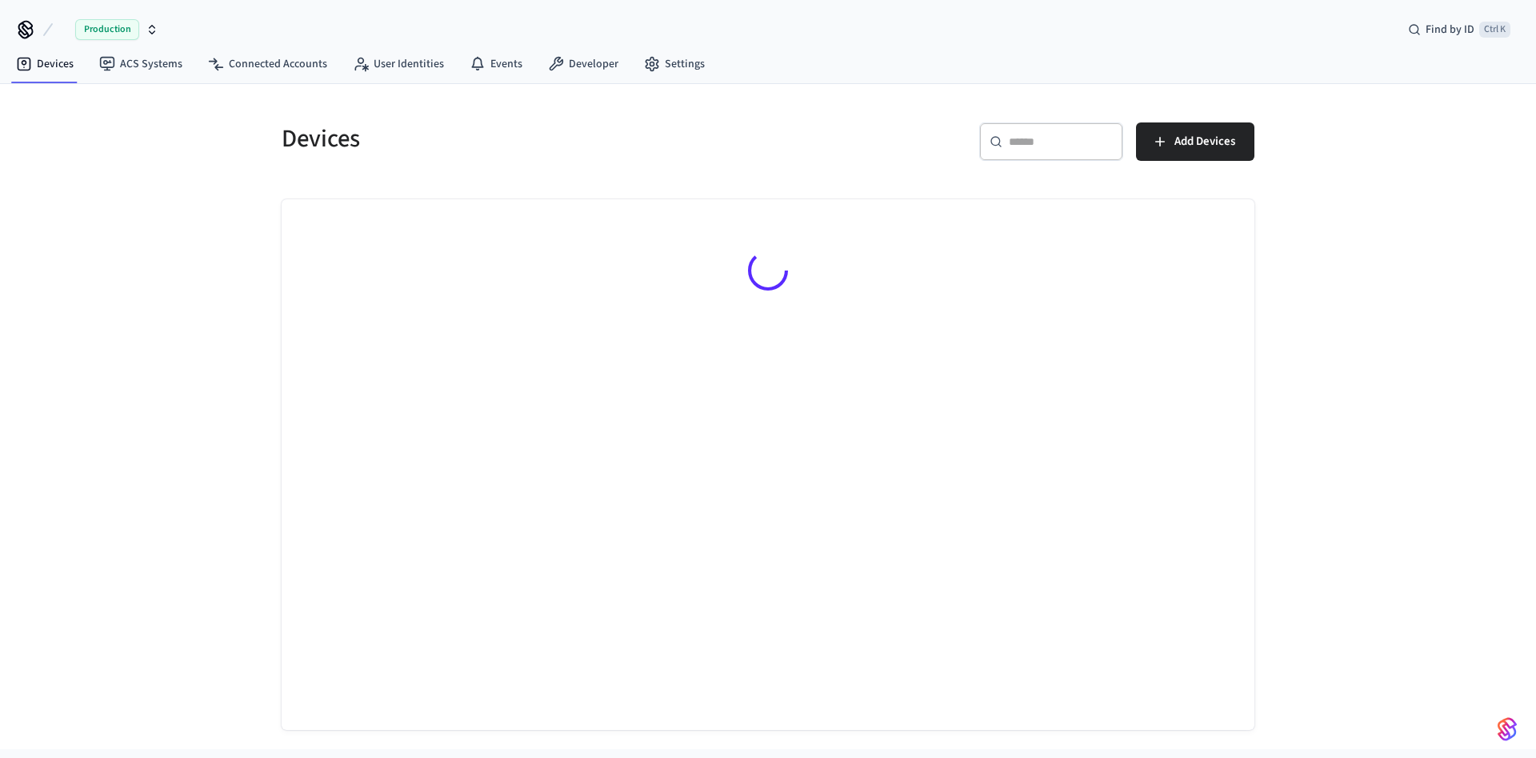 This screenshot has width=1536, height=758. Describe the element at coordinates (1507, 729) in the screenshot. I see `img: SeamLogoGradient.69752ec5.svg` at that location.